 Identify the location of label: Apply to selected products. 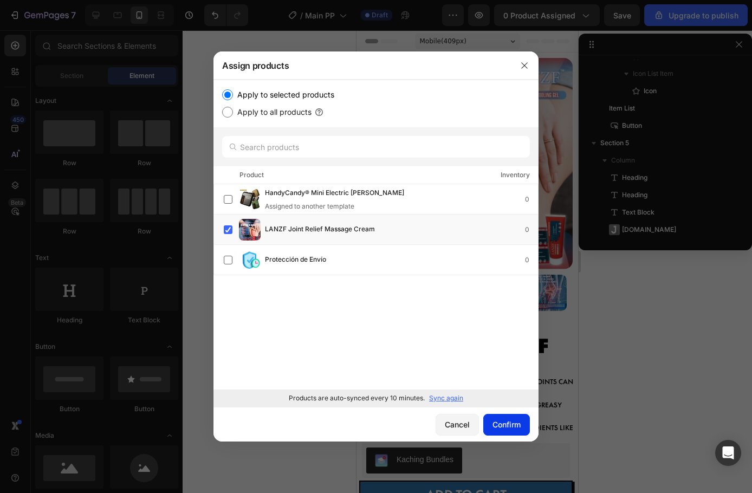
(283, 95).